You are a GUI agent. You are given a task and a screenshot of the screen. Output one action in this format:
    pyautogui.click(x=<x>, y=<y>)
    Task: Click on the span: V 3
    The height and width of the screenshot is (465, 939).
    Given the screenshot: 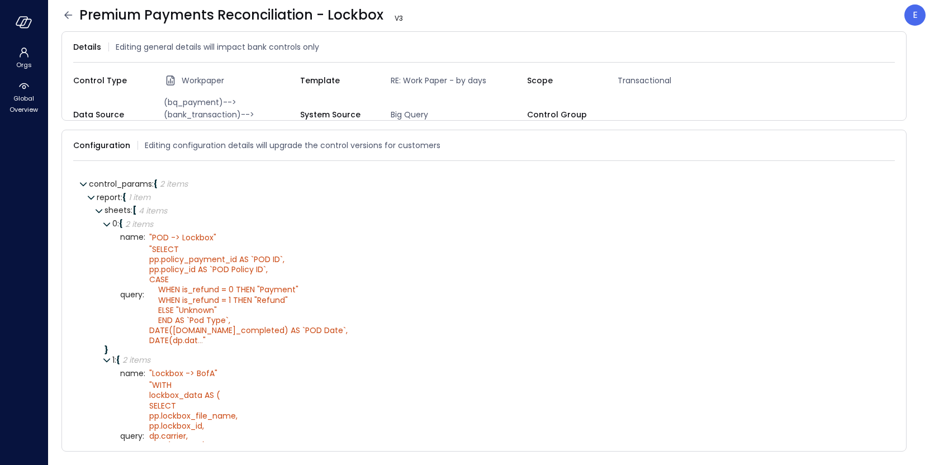 What is the action you would take?
    pyautogui.click(x=399, y=18)
    